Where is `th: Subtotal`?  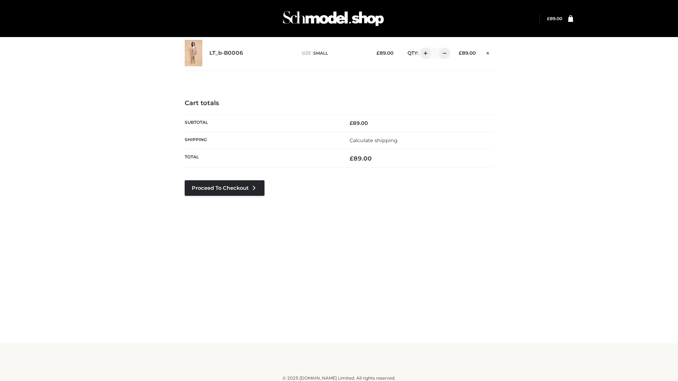 th: Subtotal is located at coordinates (262, 123).